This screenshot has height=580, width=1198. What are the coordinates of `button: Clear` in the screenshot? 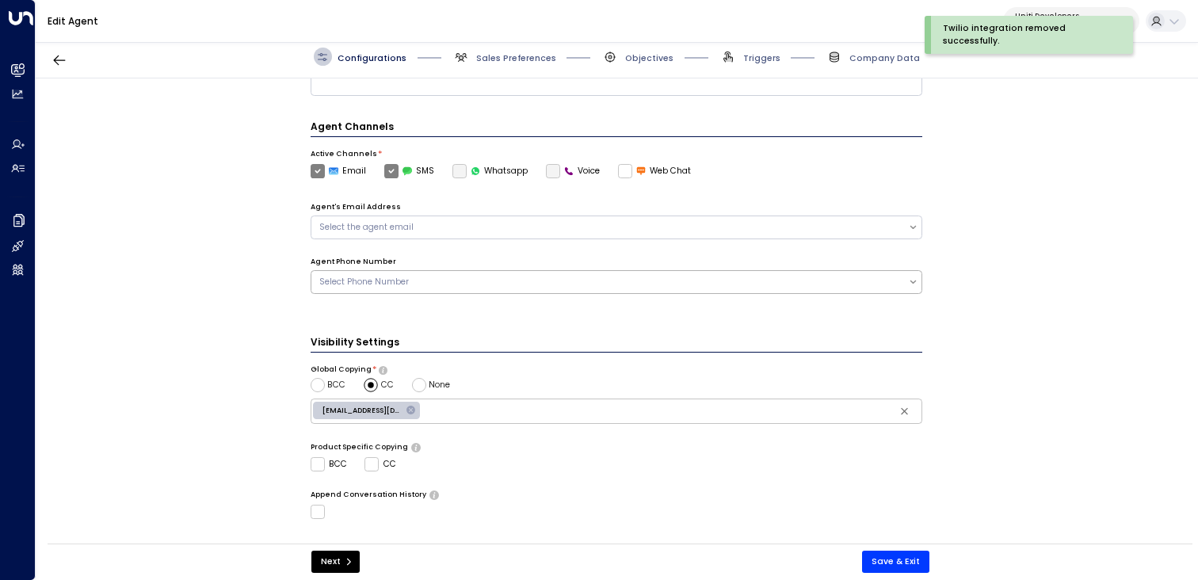 It's located at (904, 411).